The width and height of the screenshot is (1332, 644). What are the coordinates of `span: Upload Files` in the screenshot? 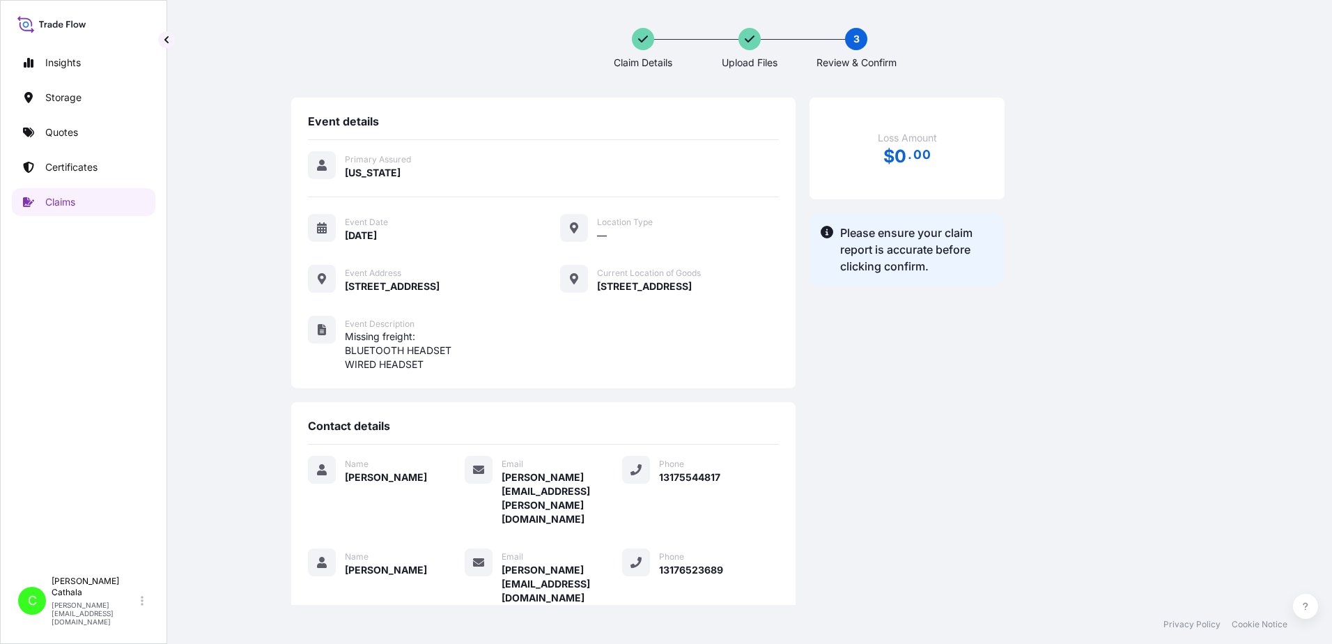 It's located at (750, 63).